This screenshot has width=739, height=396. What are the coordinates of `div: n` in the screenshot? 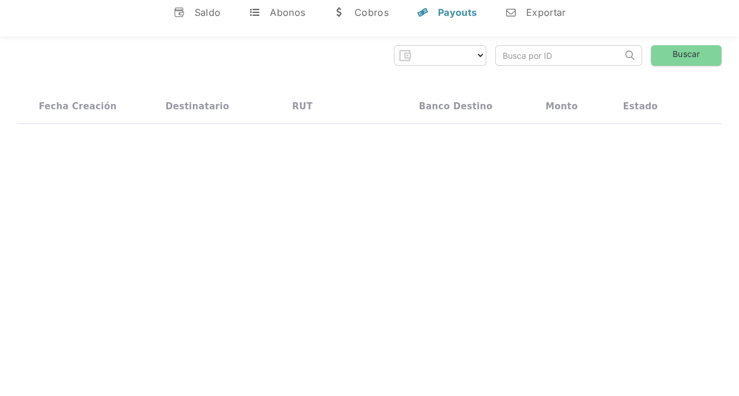 It's located at (511, 12).